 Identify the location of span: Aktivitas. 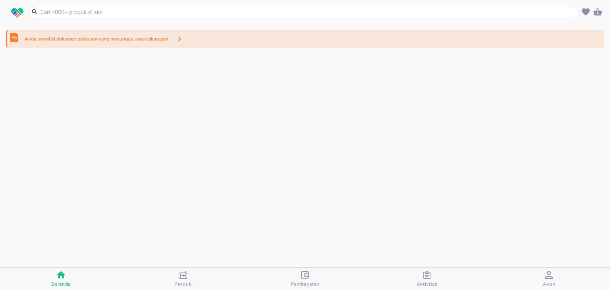
(427, 284).